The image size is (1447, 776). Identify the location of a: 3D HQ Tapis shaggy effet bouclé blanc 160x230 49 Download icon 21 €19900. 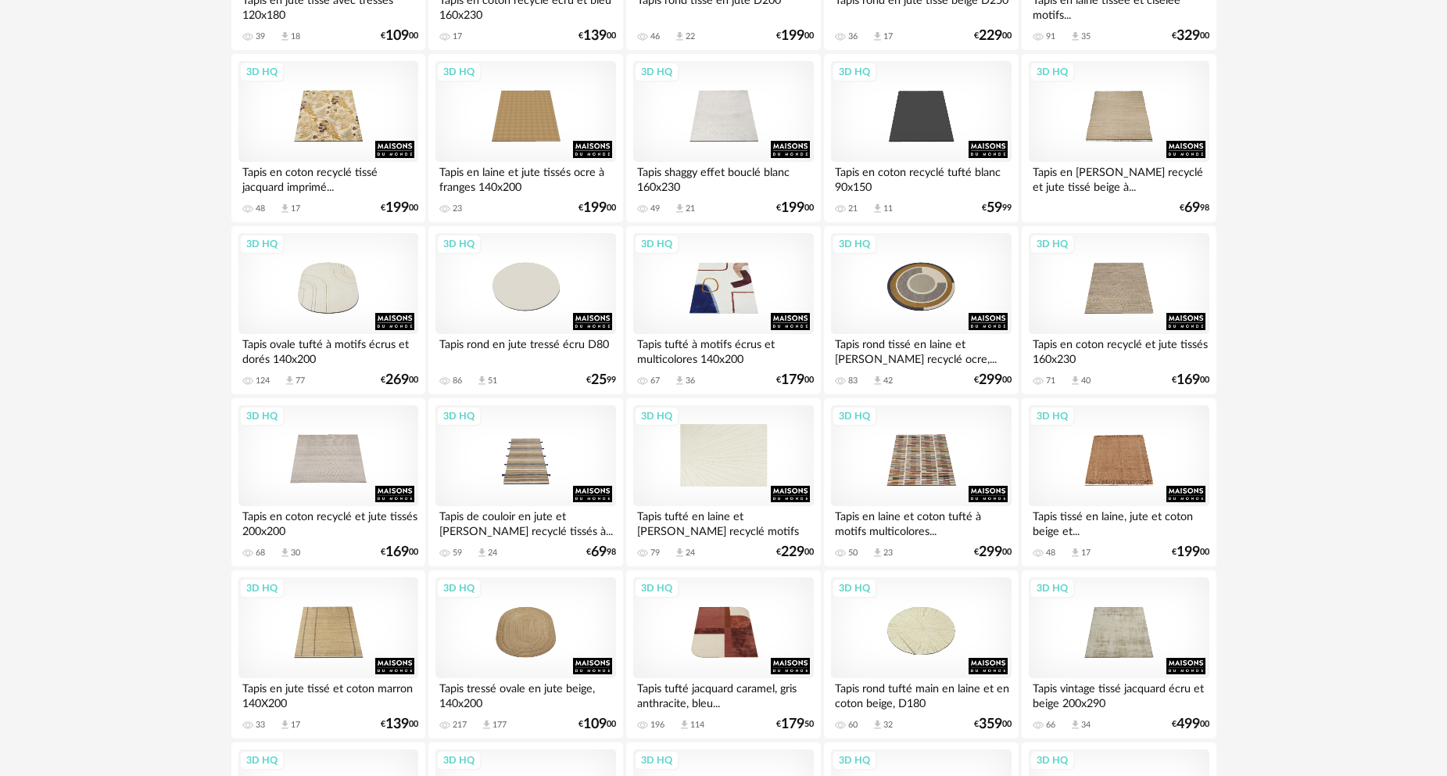
(723, 138).